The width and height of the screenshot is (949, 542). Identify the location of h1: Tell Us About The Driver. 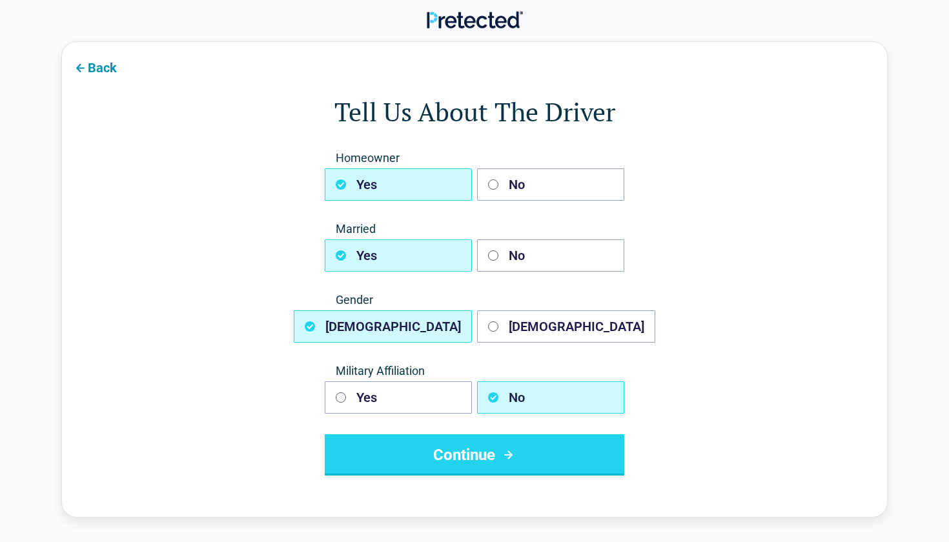
(474, 112).